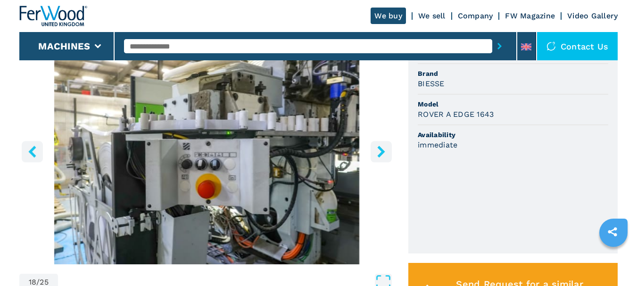 This screenshot has height=286, width=637. Describe the element at coordinates (578, 46) in the screenshot. I see `div: Contact us` at that location.